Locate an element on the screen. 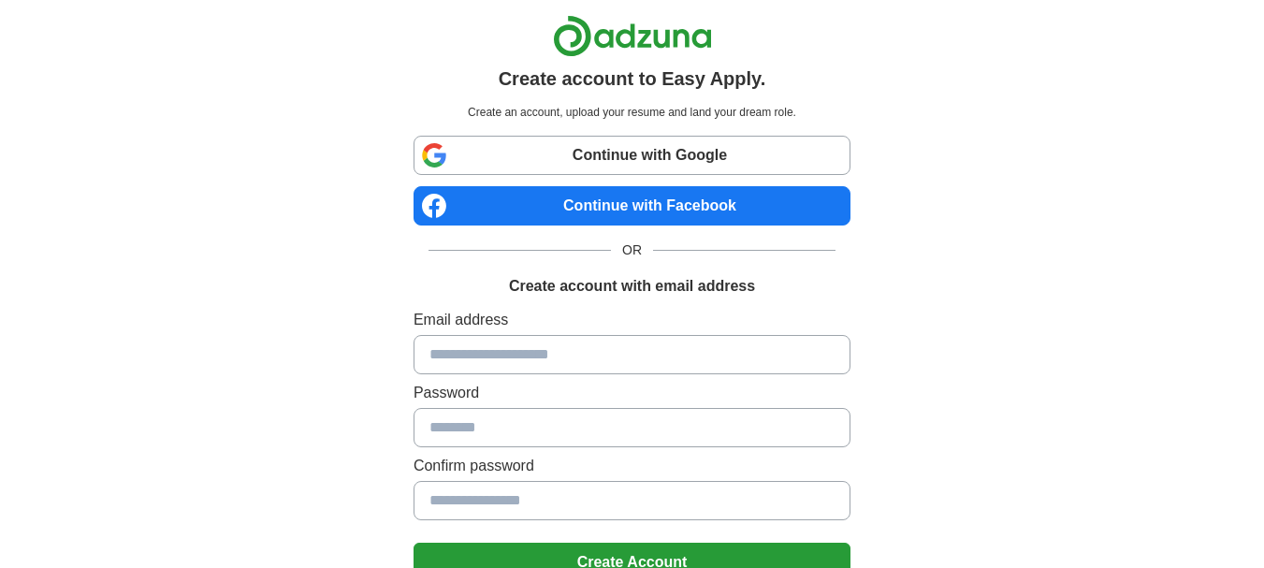 The width and height of the screenshot is (1264, 568). h1: Create account with email address is located at coordinates (631, 286).